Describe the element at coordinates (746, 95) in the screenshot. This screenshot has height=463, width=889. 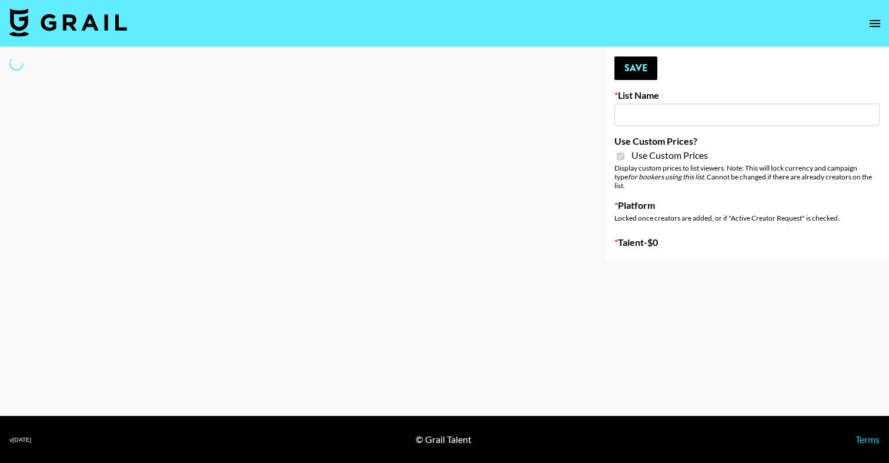
I see `label: List Name` at that location.